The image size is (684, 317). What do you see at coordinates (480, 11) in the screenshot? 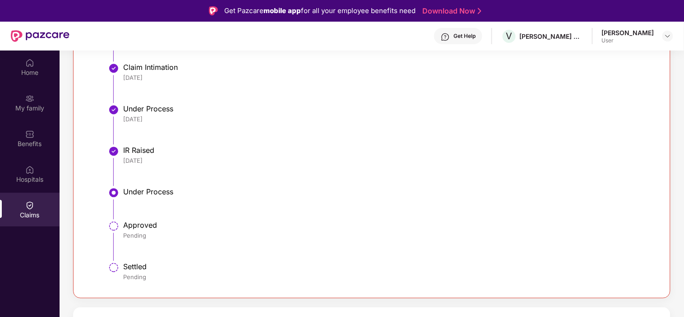
I see `img: Stroke` at bounding box center [480, 11].